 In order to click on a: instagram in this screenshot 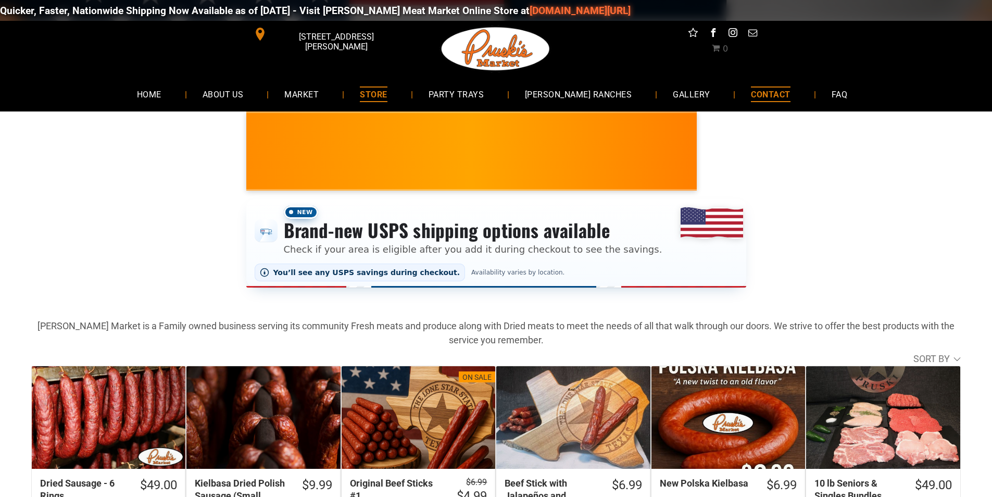, I will do `click(733, 34)`.